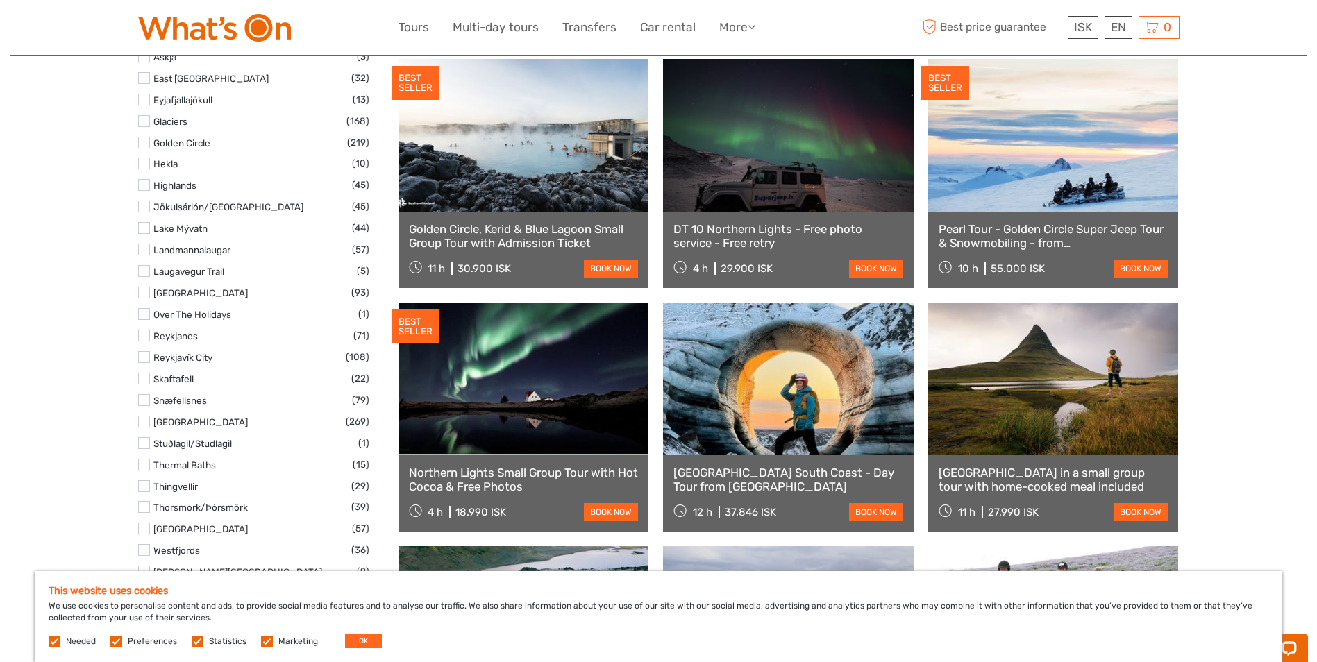 This screenshot has height=662, width=1317. Describe the element at coordinates (174, 379) in the screenshot. I see `a: Skaftafell` at that location.